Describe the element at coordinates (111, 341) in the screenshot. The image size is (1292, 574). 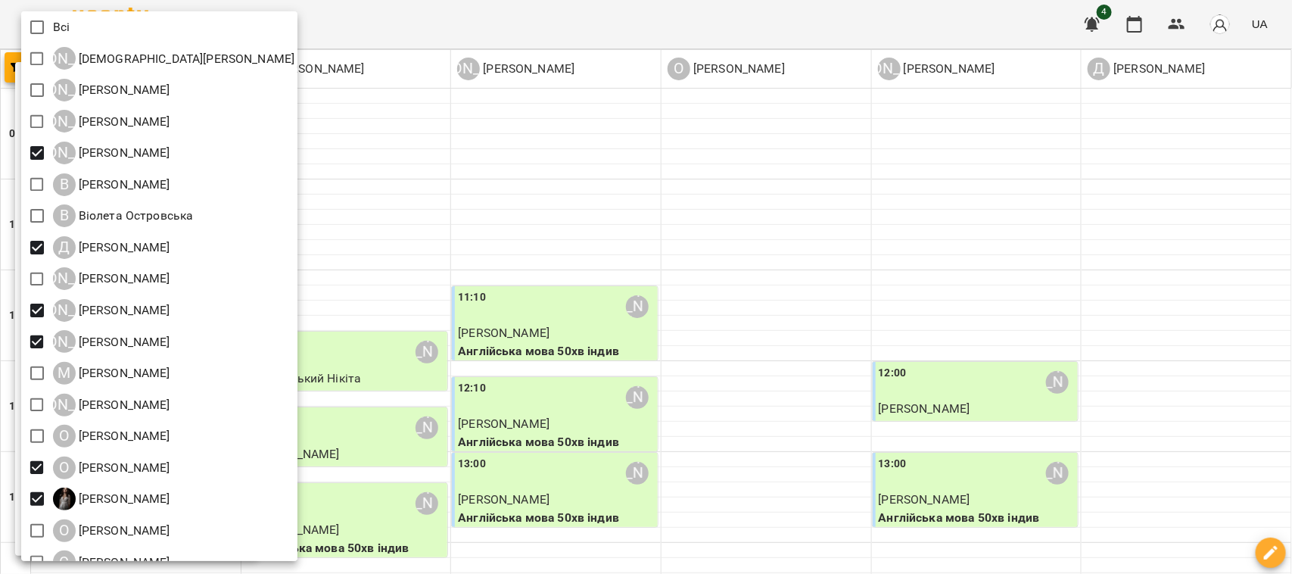
I see `div: Лілія Ямчинська` at that location.